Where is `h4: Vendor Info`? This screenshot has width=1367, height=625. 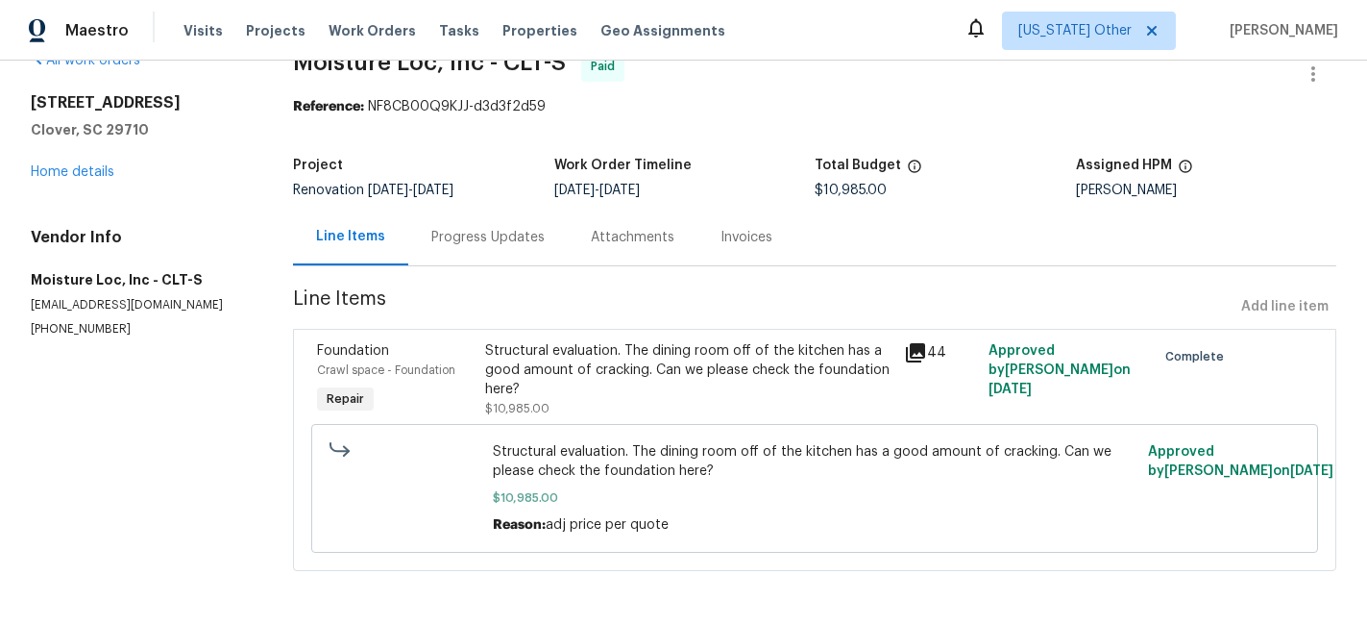
h4: Vendor Info is located at coordinates (138, 237).